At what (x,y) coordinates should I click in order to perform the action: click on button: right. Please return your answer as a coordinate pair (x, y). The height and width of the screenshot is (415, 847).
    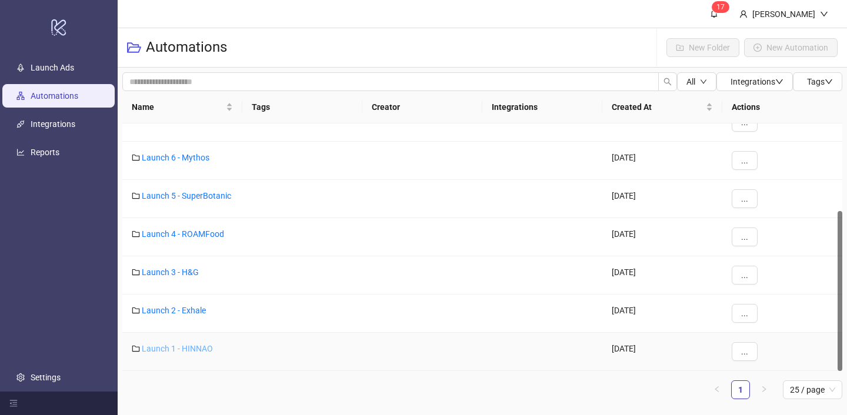
    Looking at the image, I should click on (764, 390).